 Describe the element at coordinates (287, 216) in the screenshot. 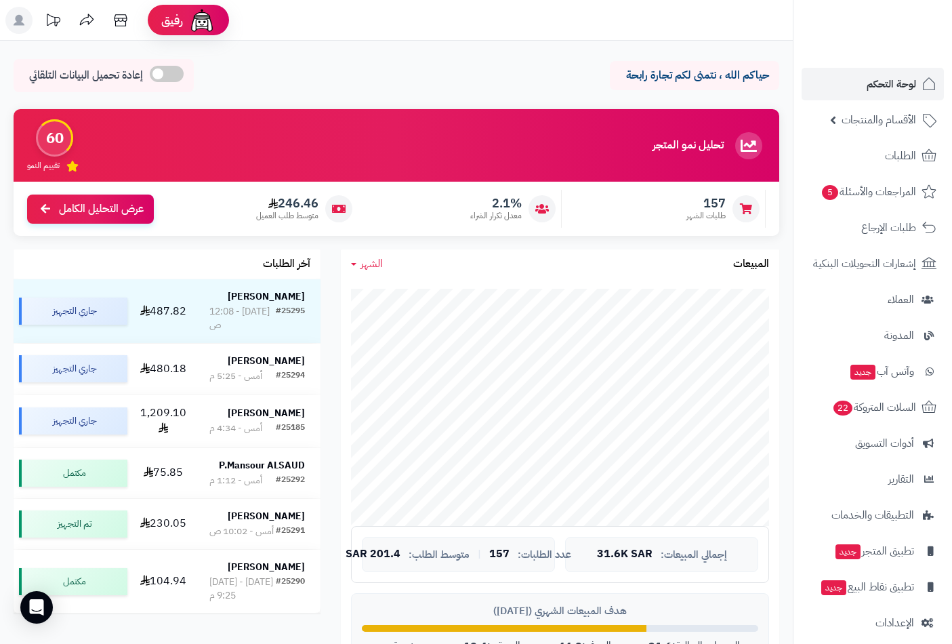

I see `span: متوسط طلب العميل` at that location.